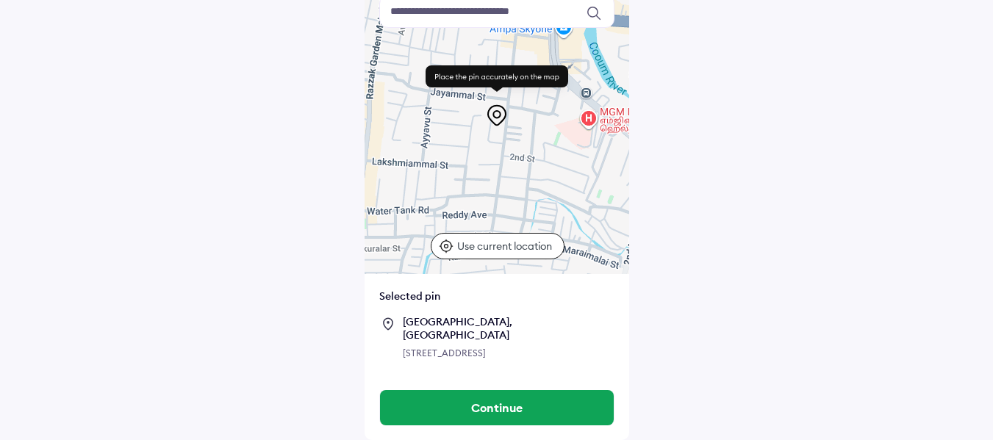  What do you see at coordinates (497, 296) in the screenshot?
I see `div: Selected pin` at bounding box center [497, 296].